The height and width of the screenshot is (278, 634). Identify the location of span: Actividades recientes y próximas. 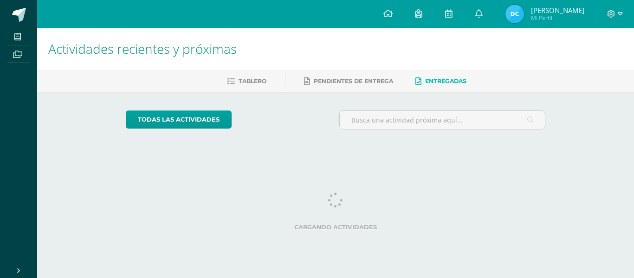
(142, 49).